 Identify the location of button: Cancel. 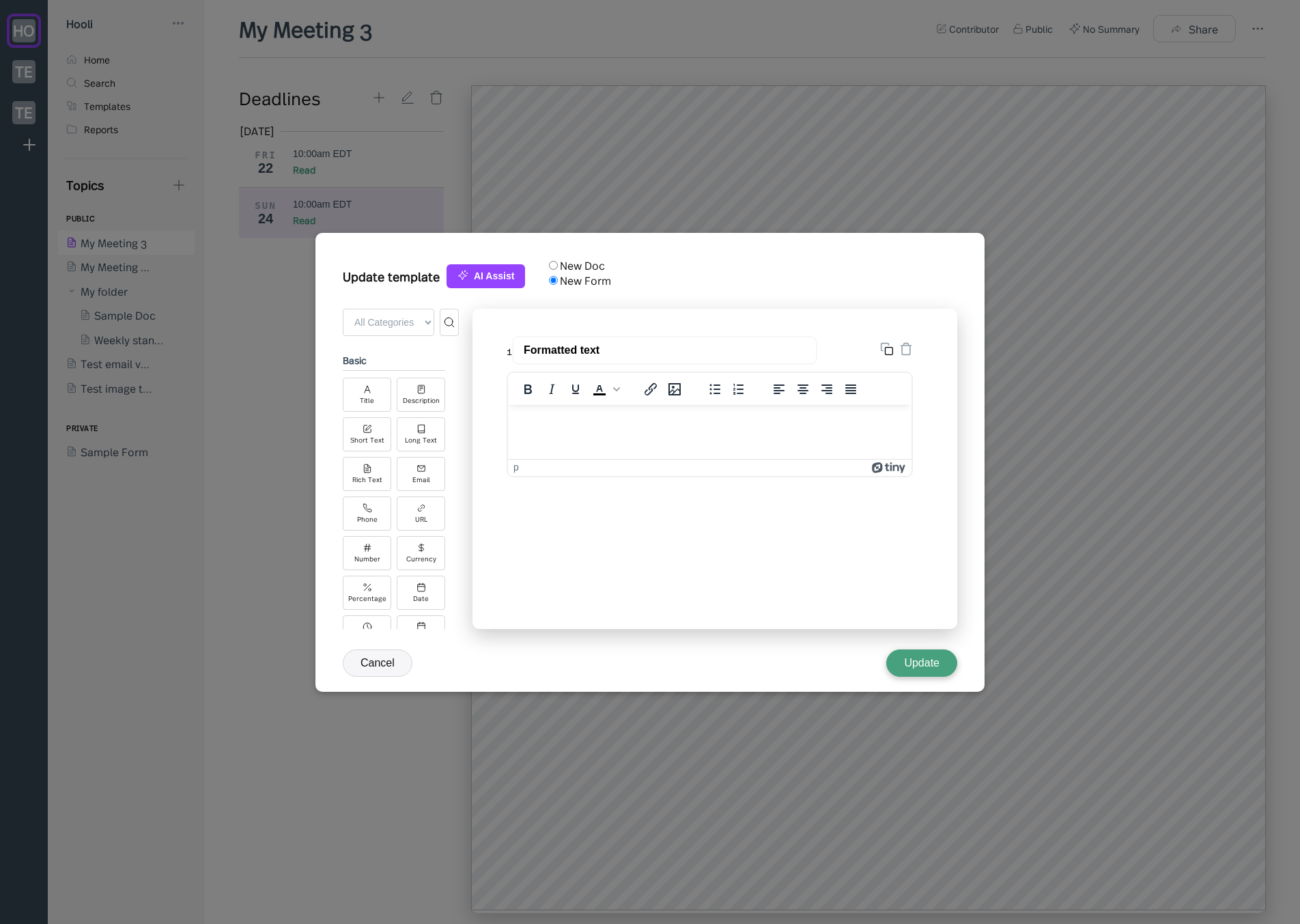
(378, 663).